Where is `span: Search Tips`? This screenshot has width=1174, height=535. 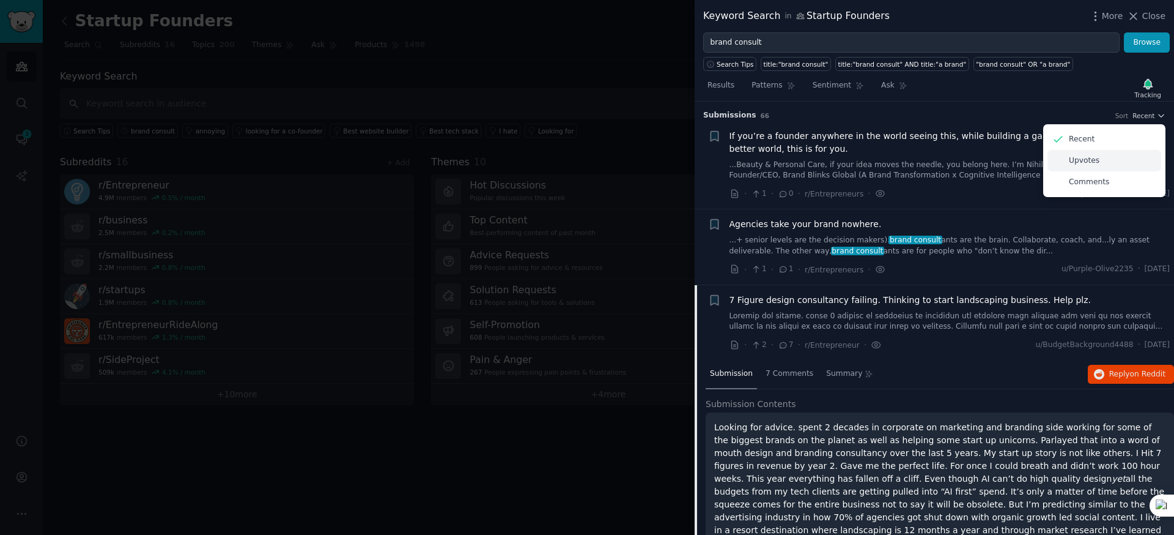 span: Search Tips is located at coordinates (735, 64).